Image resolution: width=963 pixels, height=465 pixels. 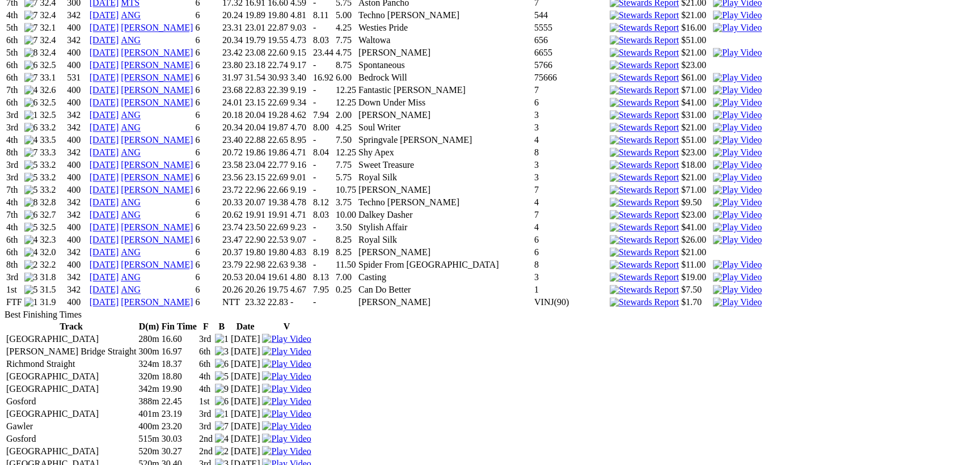 I want to click on td: Spontaneous, so click(x=445, y=65).